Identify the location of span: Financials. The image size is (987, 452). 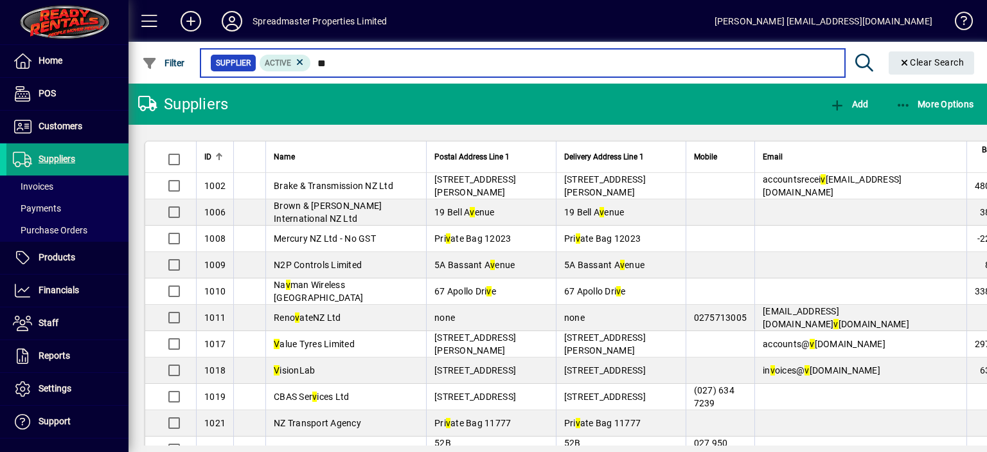
(58, 290).